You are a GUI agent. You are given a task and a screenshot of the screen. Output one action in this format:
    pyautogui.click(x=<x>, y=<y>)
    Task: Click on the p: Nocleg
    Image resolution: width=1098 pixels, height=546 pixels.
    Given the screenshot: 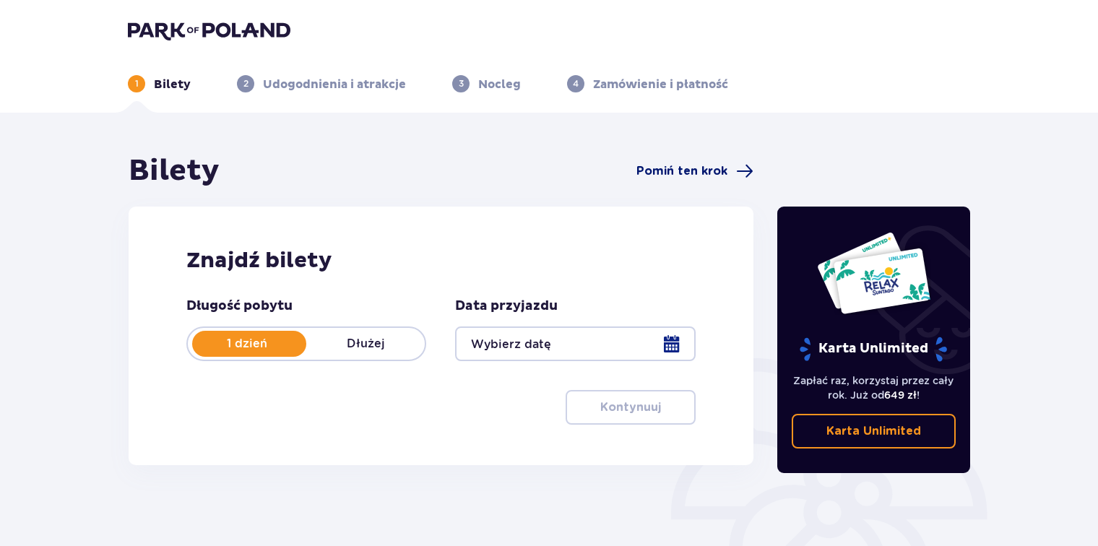 What is the action you would take?
    pyautogui.click(x=499, y=85)
    